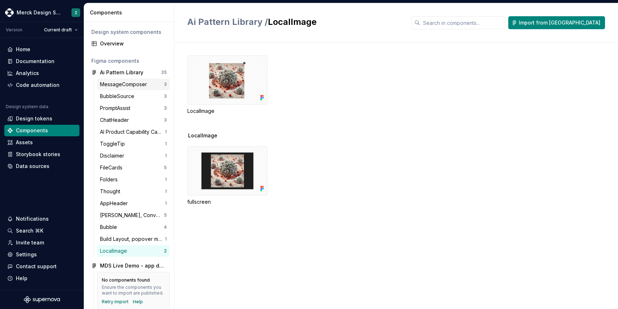 The image size is (618, 309). Describe the element at coordinates (295, 22) in the screenshot. I see `h2: LocalImage` at that location.